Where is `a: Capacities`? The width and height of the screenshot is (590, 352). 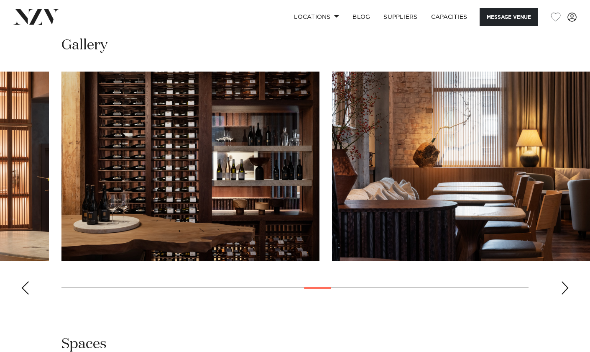
a: Capacities is located at coordinates (449, 17).